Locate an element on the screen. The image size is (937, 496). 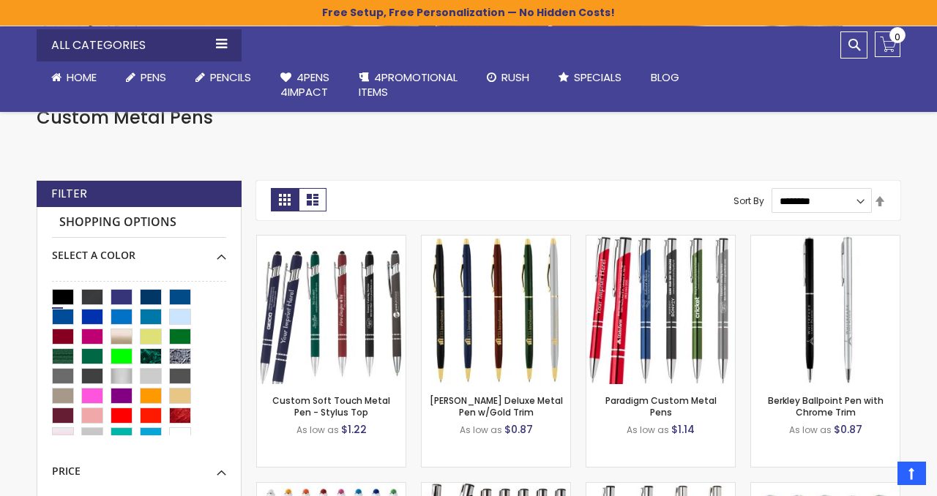
span: Pens is located at coordinates (153, 77).